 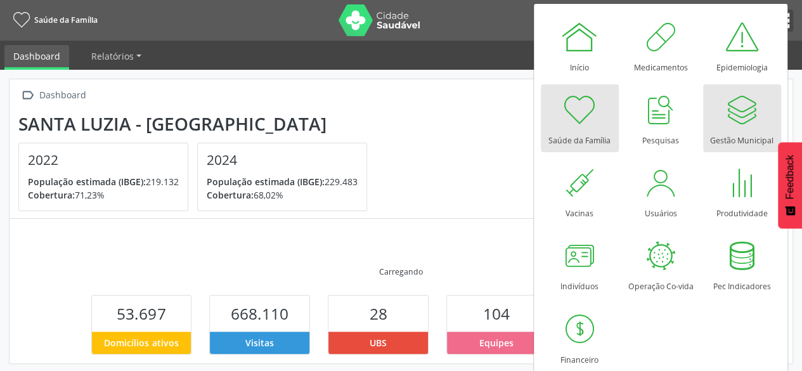 I want to click on span: 668.110, so click(x=259, y=313).